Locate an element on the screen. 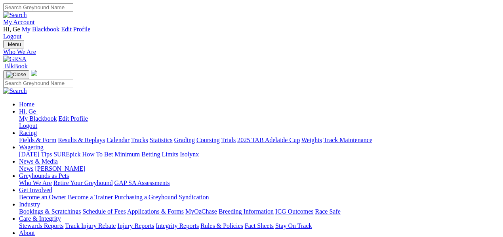 The width and height of the screenshot is (503, 237). div: Greyhounds as Pets is located at coordinates (260, 183).